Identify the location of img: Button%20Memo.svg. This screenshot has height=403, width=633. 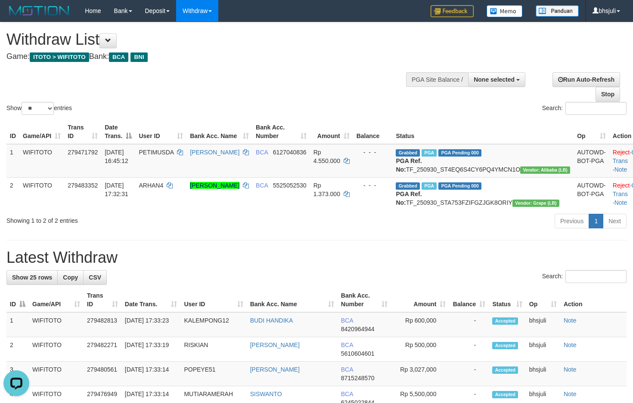
(504, 11).